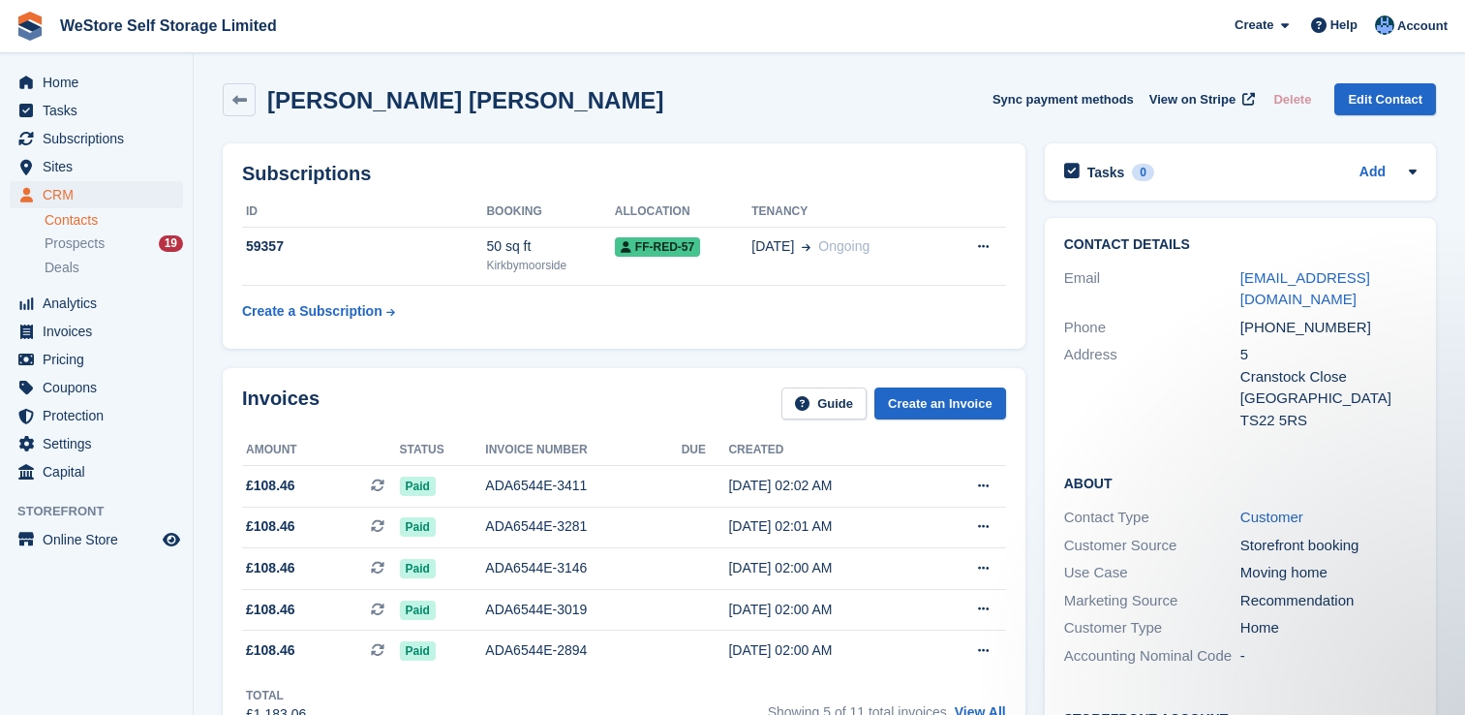  I want to click on span: View on Stripe, so click(1192, 100).